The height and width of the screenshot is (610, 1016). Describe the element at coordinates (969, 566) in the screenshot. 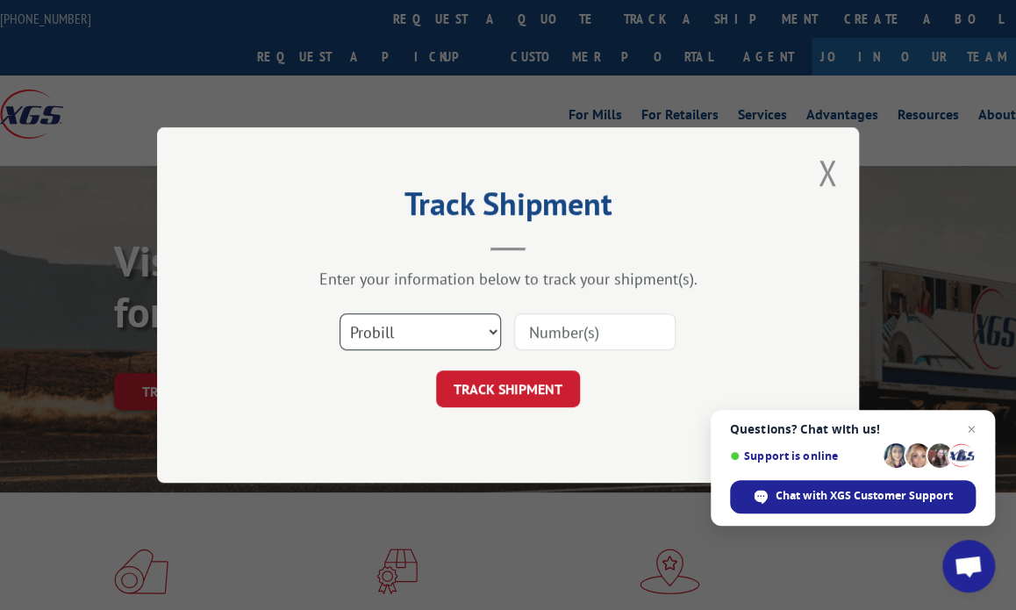

I see `div: Open chat` at that location.